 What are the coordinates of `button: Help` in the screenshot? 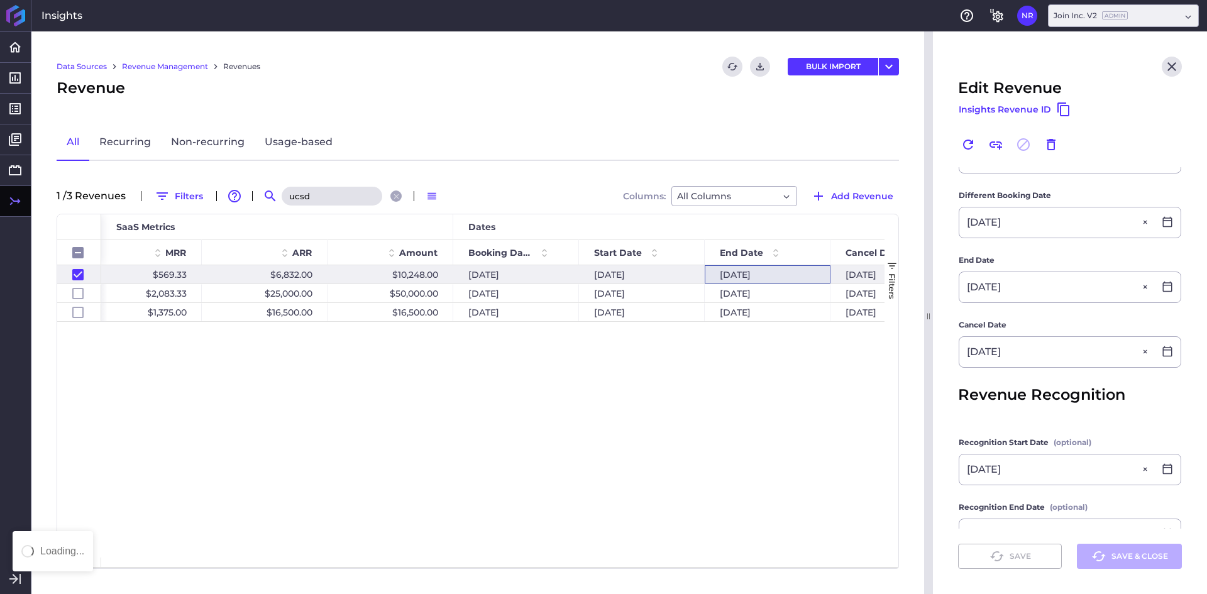 It's located at (967, 16).